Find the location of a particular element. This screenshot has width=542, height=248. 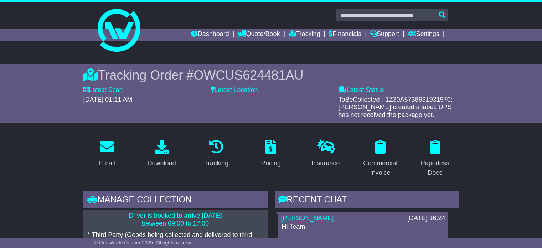

div: Paperless Docs is located at coordinates (435, 168).